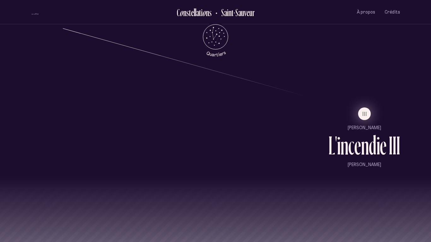  I want to click on div: L, so click(332, 145).